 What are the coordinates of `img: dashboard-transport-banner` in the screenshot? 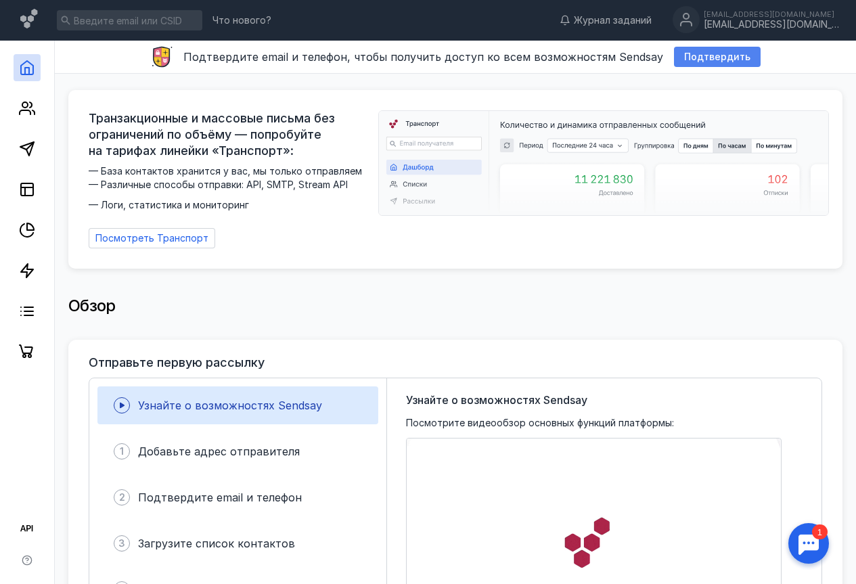 It's located at (603, 163).